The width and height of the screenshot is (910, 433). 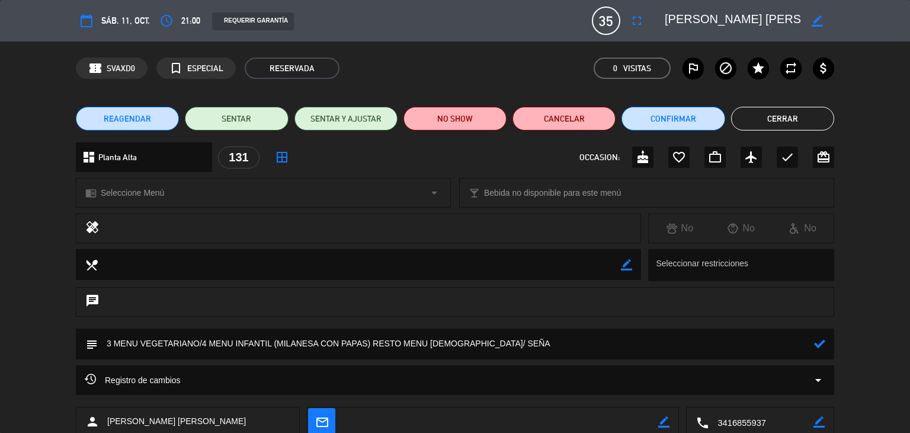 What do you see at coordinates (282, 157) in the screenshot?
I see `i: border_all` at bounding box center [282, 157].